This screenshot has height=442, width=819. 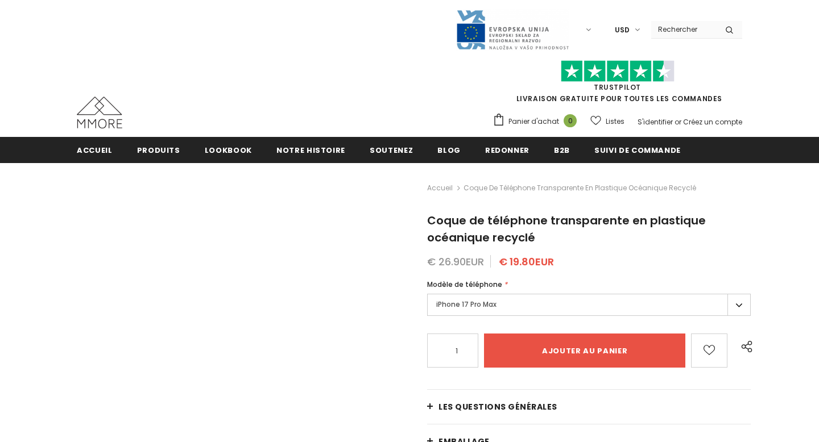 What do you see at coordinates (100, 113) in the screenshot?
I see `img: Cas MMORE` at bounding box center [100, 113].